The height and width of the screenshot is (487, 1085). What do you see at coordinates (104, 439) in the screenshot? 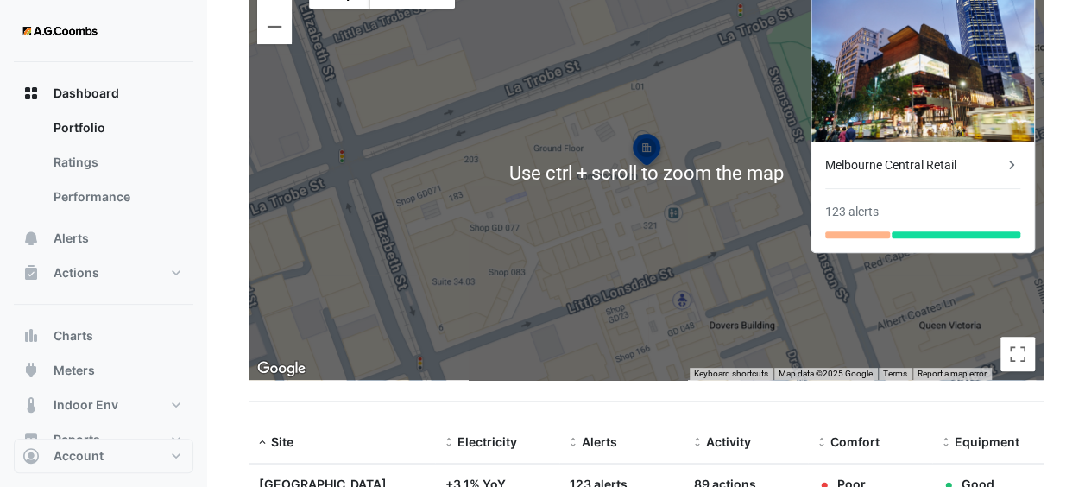
I see `button: Reports` at bounding box center [104, 439].